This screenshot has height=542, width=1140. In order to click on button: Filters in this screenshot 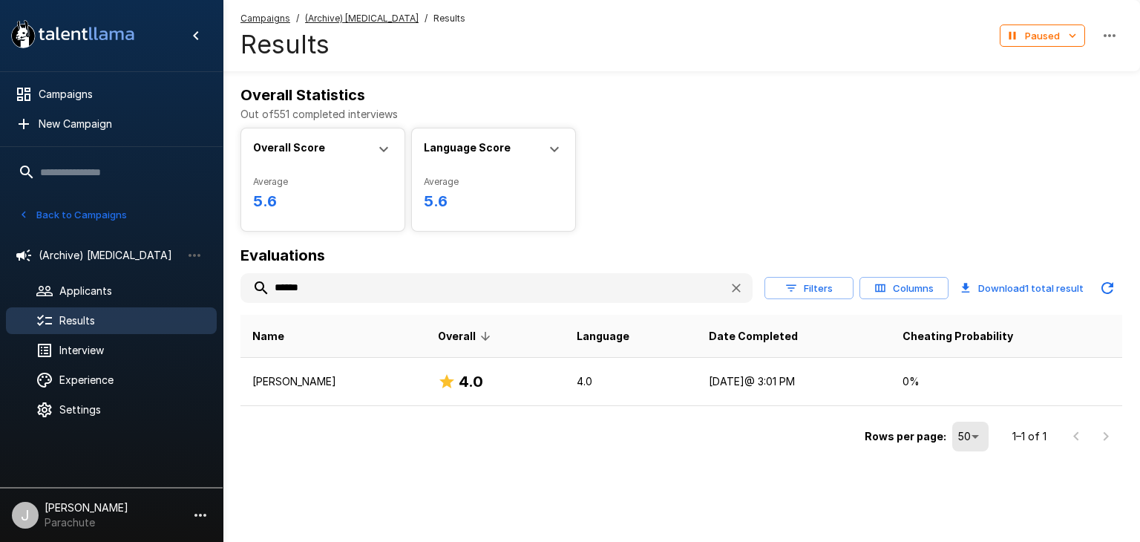, I will do `click(809, 288)`.